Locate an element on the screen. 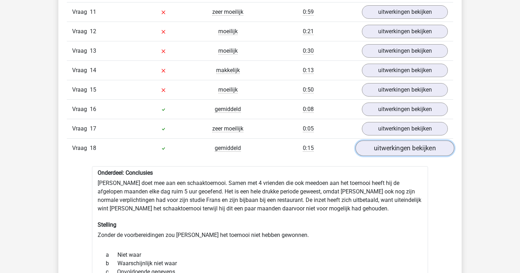  span: 14 is located at coordinates (93, 70).